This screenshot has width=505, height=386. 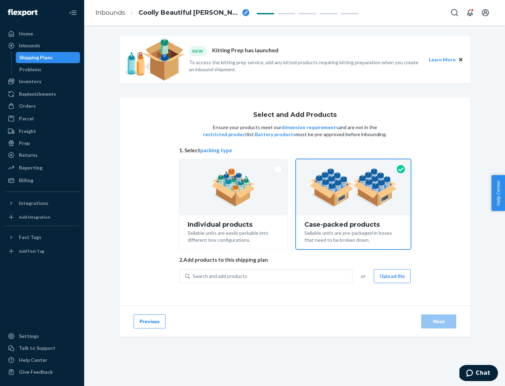 I want to click on span: Chat, so click(x=23, y=8).